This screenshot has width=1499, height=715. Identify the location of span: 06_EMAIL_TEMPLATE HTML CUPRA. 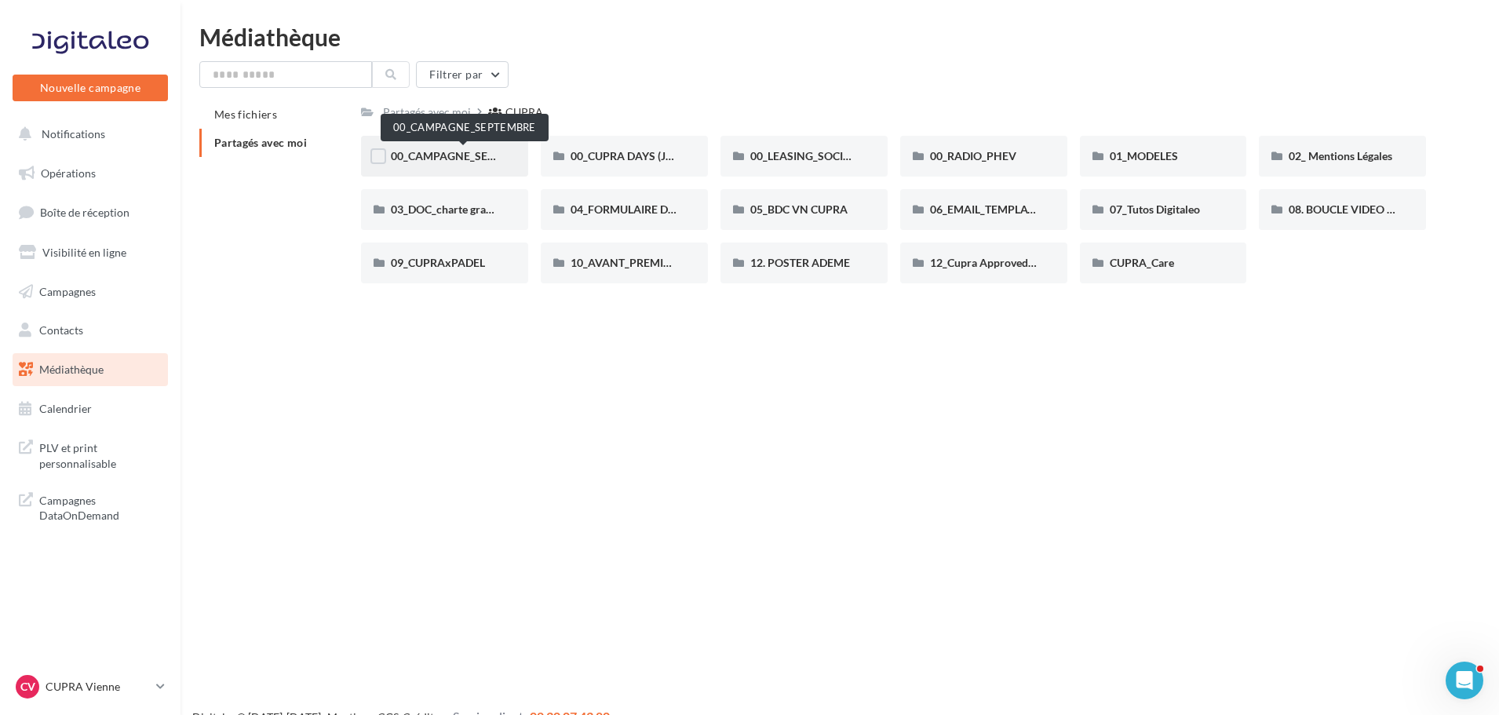
(1021, 209).